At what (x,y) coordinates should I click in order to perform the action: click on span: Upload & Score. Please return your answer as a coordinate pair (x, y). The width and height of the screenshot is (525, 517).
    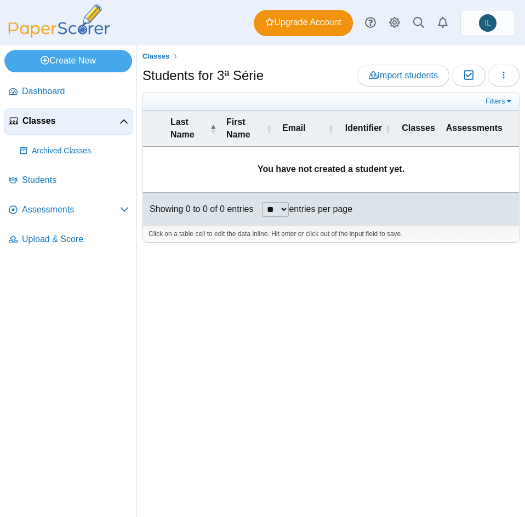
    Looking at the image, I should click on (75, 239).